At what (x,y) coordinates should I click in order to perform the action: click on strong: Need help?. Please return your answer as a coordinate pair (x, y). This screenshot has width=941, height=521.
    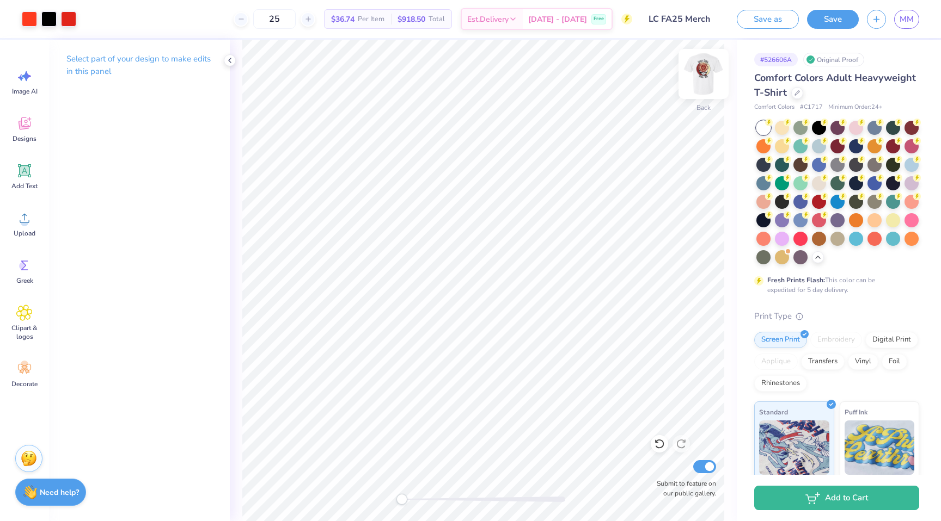
    Looking at the image, I should click on (59, 493).